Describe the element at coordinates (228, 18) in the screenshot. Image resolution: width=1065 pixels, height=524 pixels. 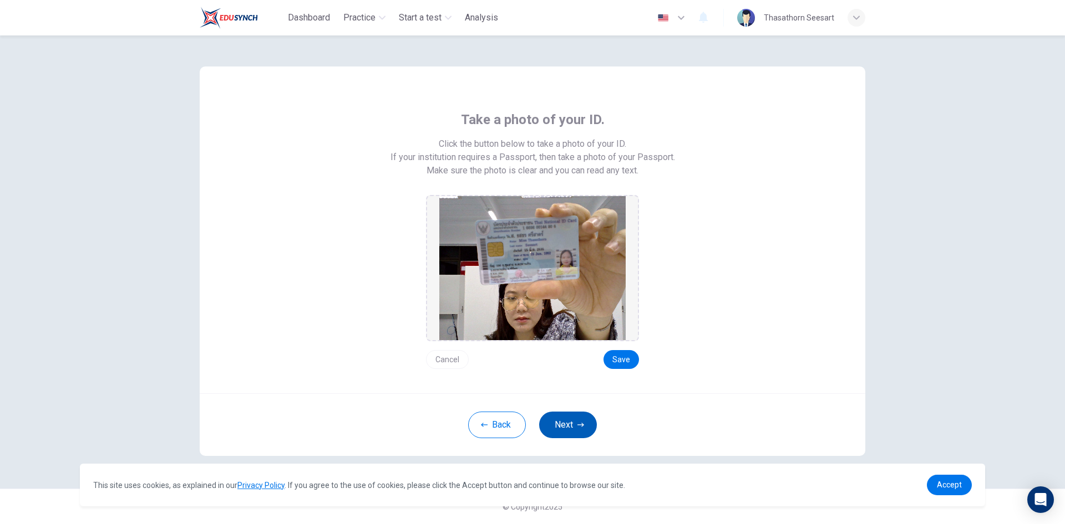
I see `img: Train Test logo` at that location.